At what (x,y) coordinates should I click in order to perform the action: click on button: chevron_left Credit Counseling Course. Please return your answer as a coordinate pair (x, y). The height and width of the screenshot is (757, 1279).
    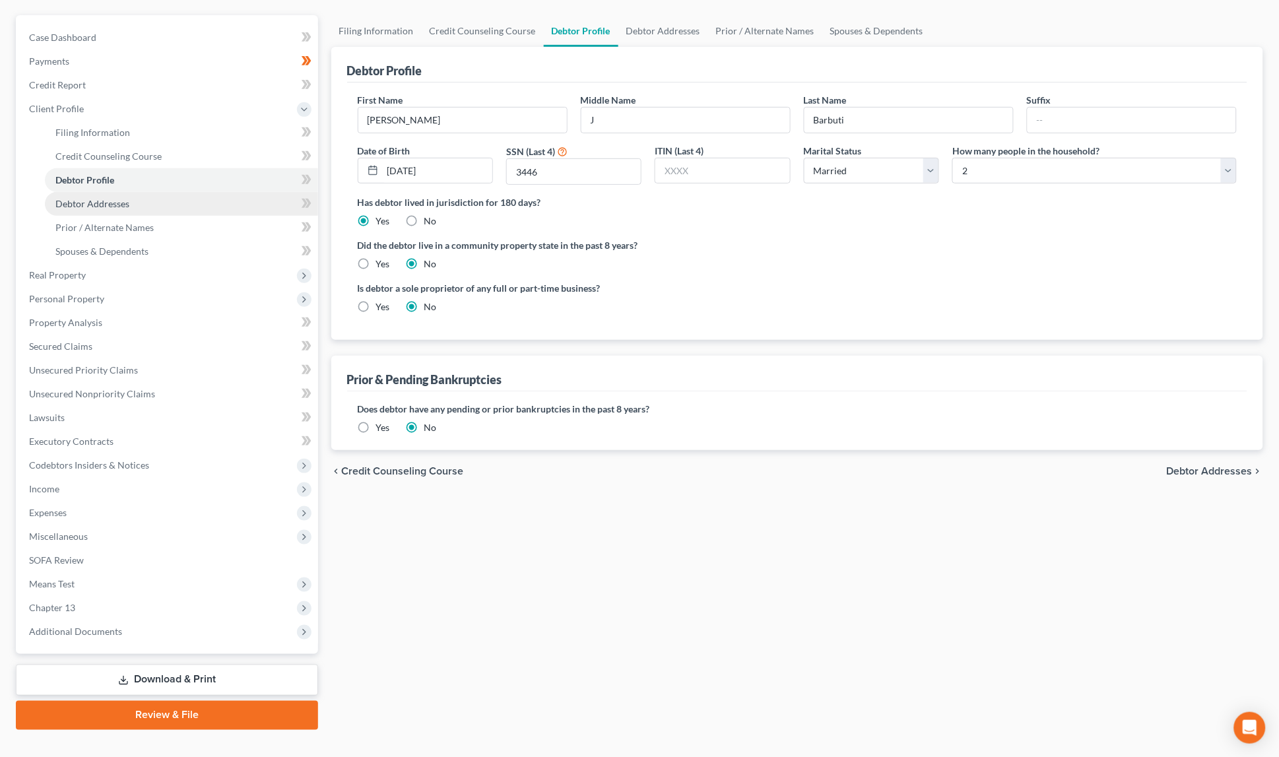
    Looking at the image, I should click on (397, 471).